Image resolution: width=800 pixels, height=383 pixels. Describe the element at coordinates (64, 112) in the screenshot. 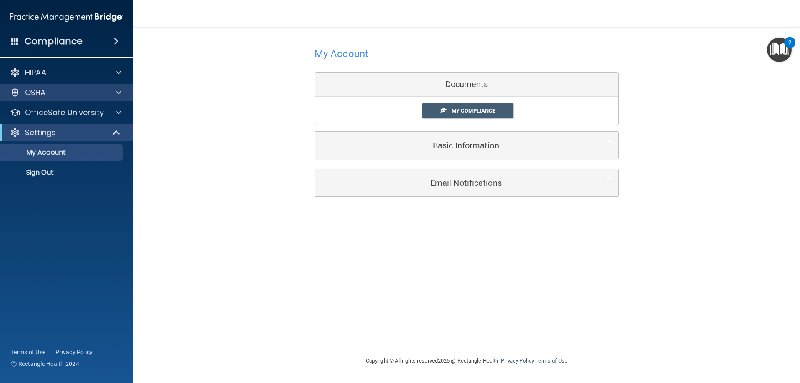

I see `p: OfficeSafe University` at that location.